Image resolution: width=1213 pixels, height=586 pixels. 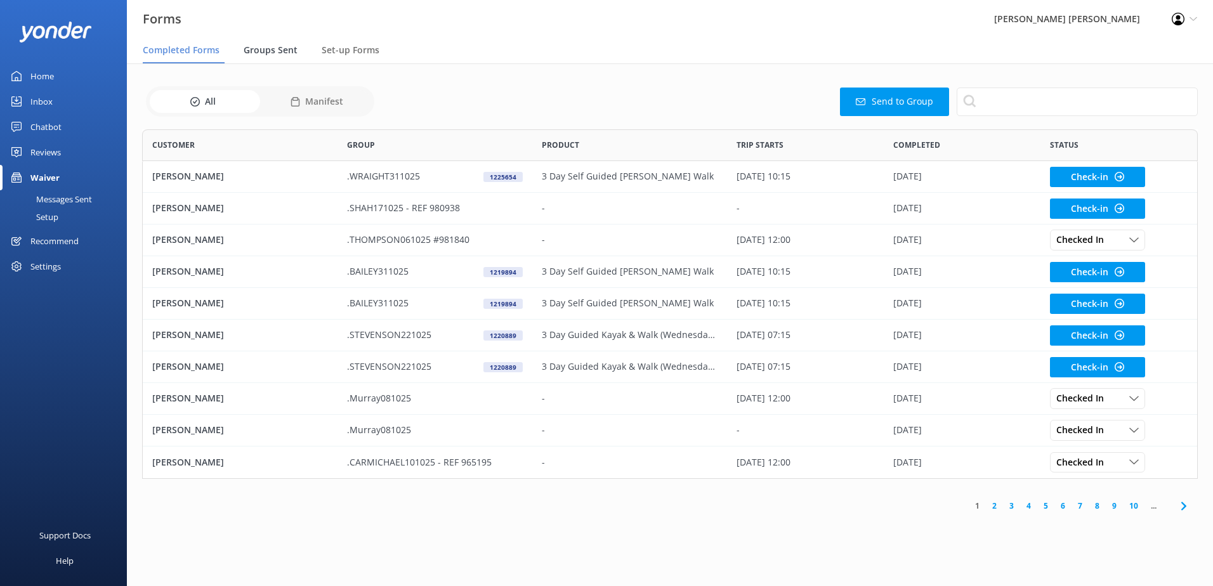 What do you see at coordinates (1046, 506) in the screenshot?
I see `a: 5` at bounding box center [1046, 506].